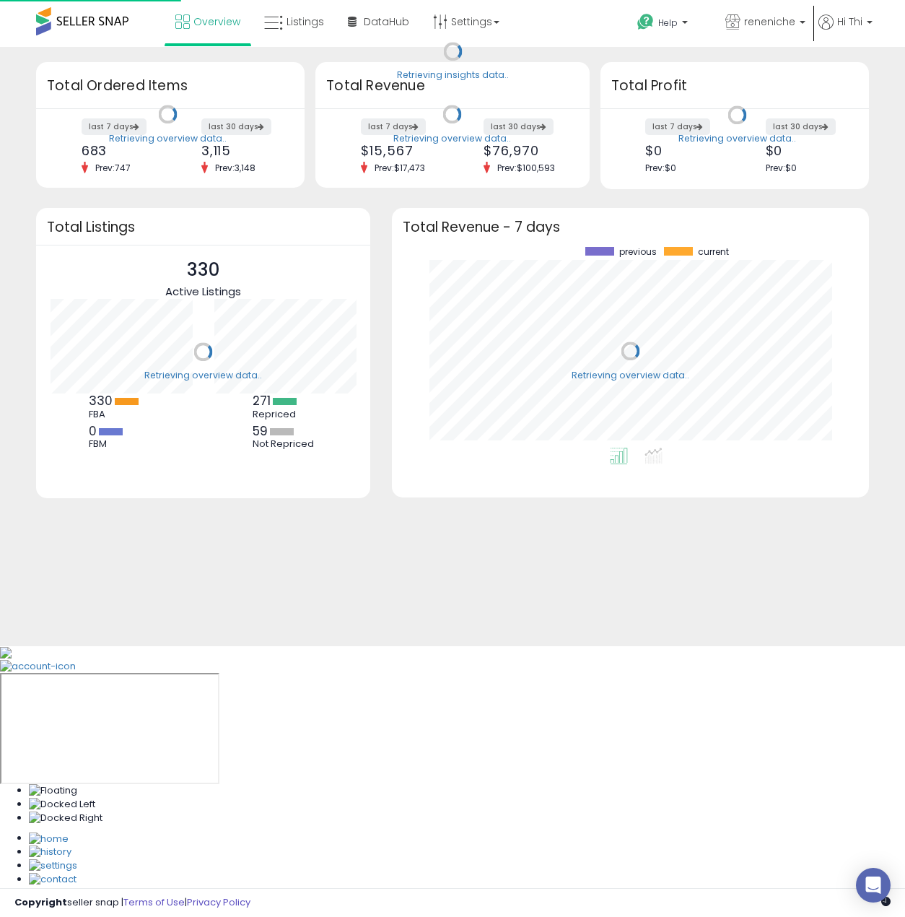 This screenshot has width=905, height=917. I want to click on div: Open Intercom Messenger, so click(874, 885).